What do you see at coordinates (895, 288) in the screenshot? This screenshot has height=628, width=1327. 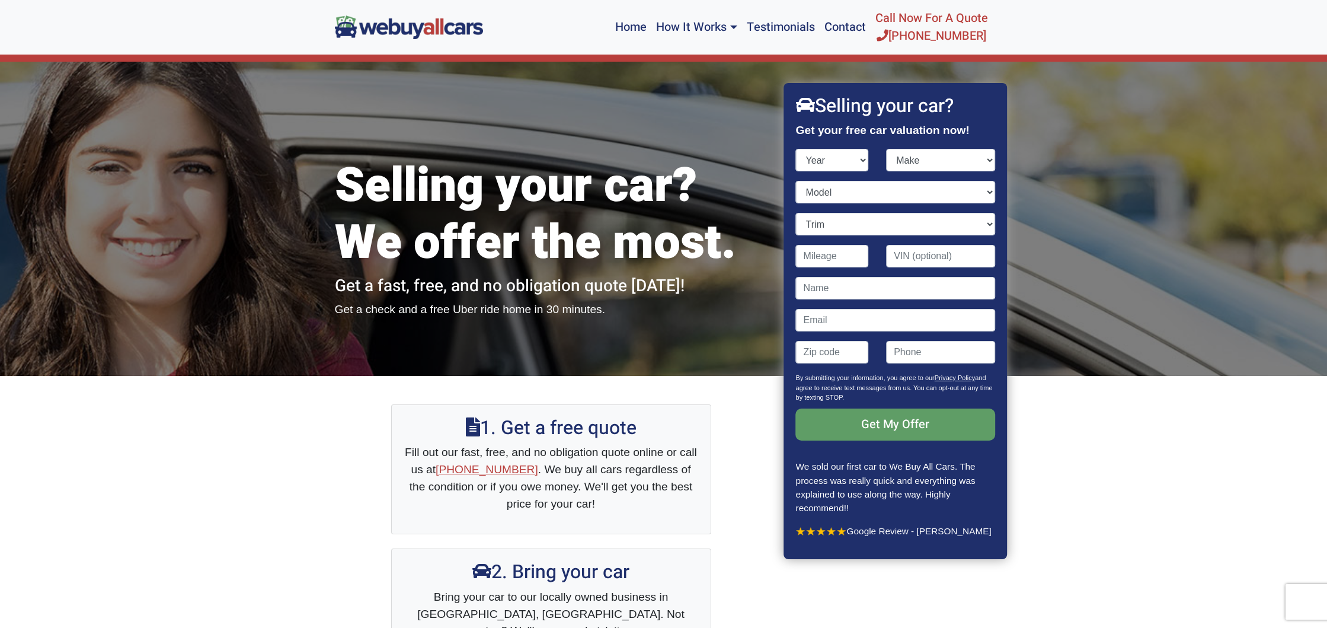 I see `input: Name` at bounding box center [895, 288].